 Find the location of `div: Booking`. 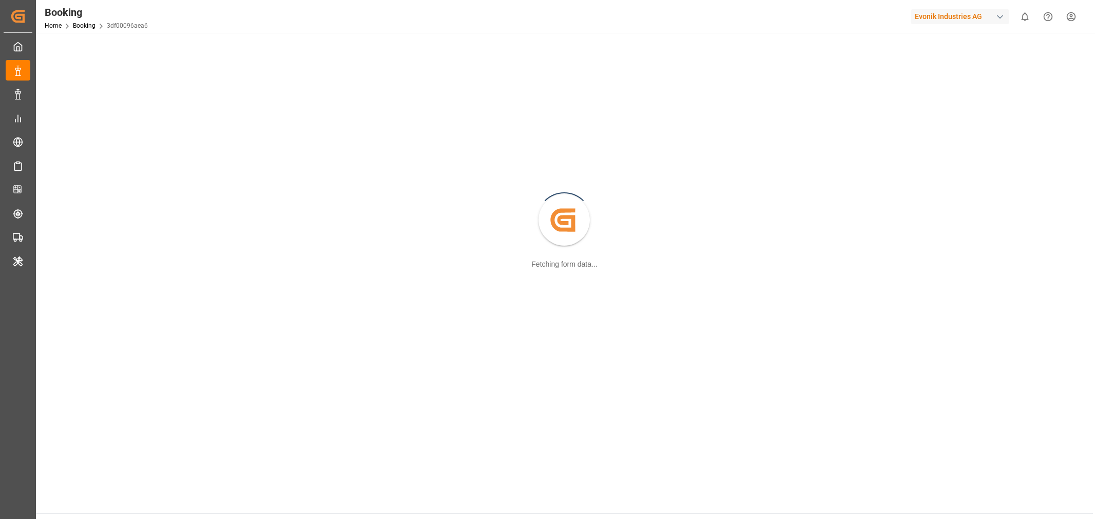

div: Booking is located at coordinates (96, 12).